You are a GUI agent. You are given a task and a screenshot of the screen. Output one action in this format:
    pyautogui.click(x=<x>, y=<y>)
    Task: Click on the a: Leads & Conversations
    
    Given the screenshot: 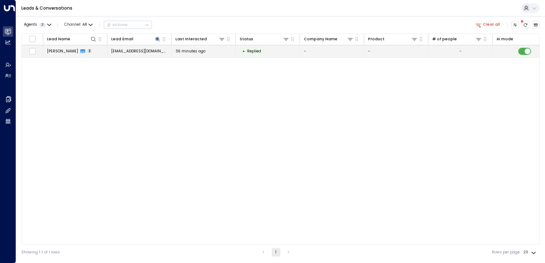 What is the action you would take?
    pyautogui.click(x=47, y=8)
    